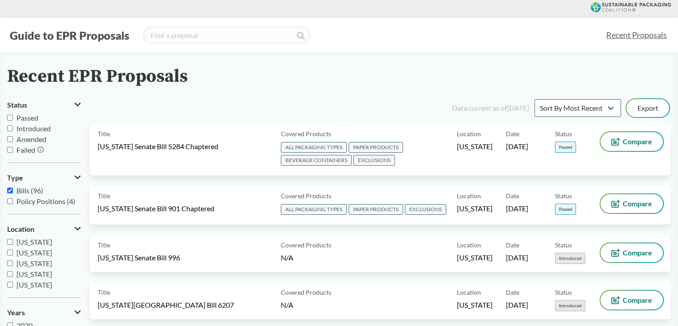 This screenshot has width=678, height=326. What do you see at coordinates (10, 201) in the screenshot?
I see `input: Policy Positions (4)` at bounding box center [10, 201].